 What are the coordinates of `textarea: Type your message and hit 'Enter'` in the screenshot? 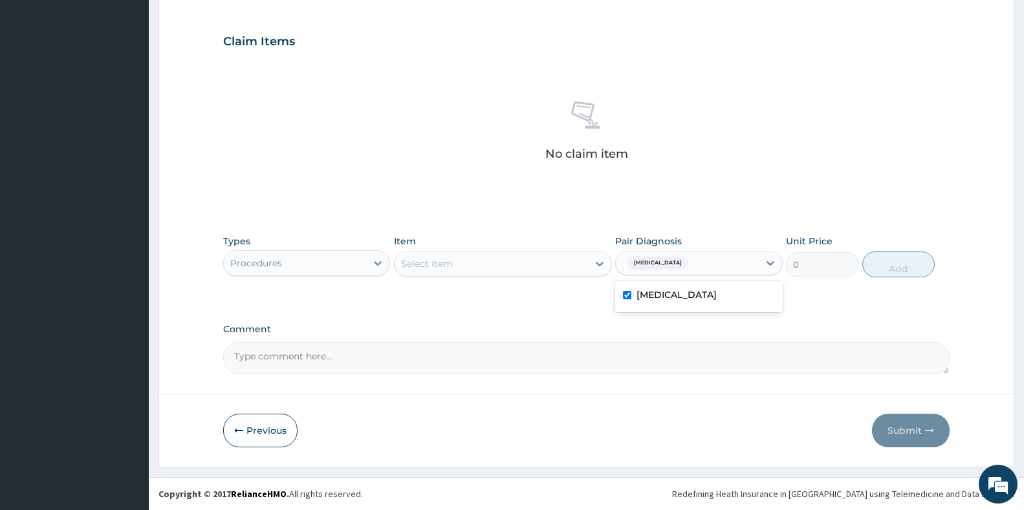 It's located at (126, 376).